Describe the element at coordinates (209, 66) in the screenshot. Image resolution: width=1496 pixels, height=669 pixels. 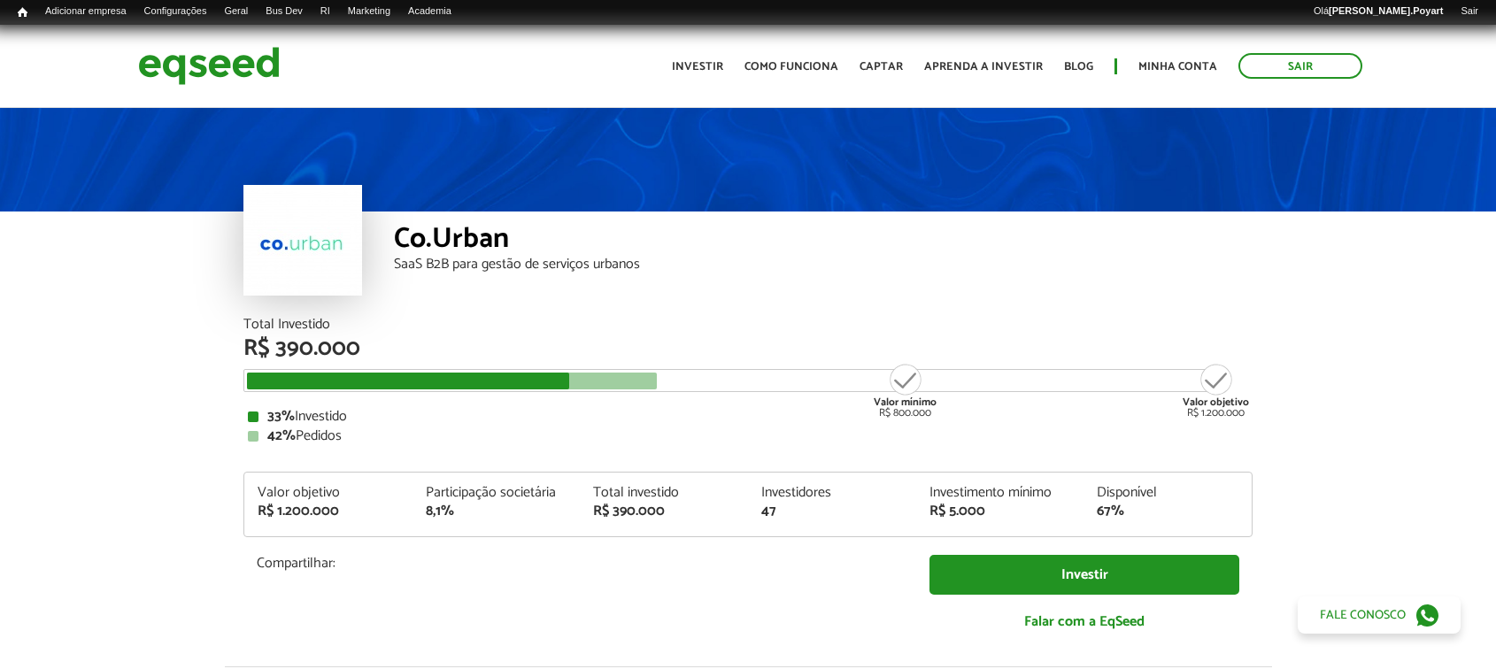
I see `img: EqSeed` at that location.